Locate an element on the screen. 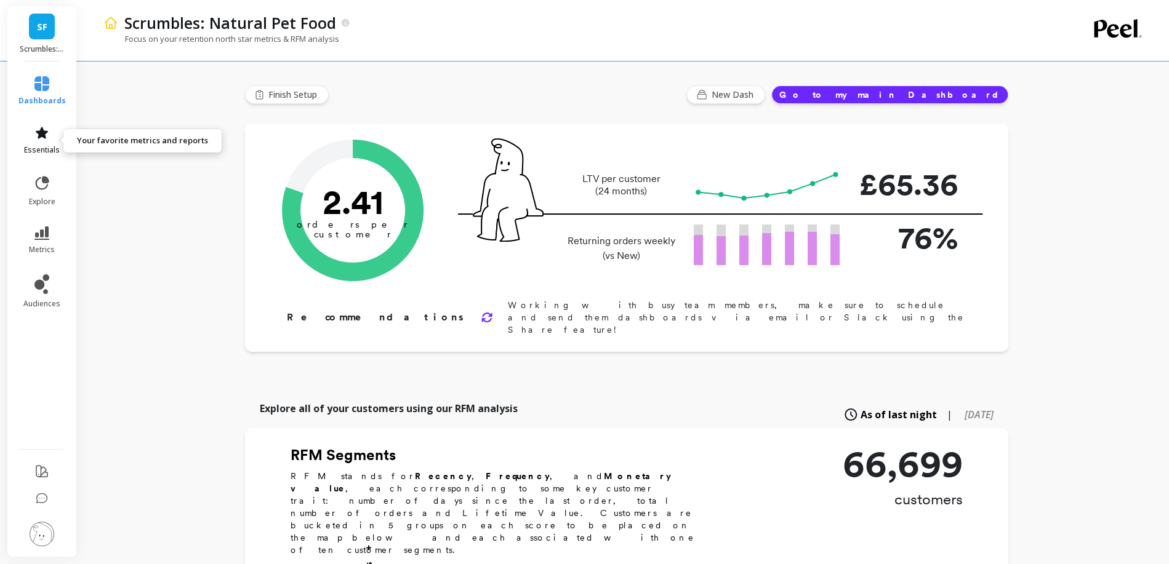 This screenshot has height=564, width=1169. p: LTV per customer (24 months) is located at coordinates (621, 185).